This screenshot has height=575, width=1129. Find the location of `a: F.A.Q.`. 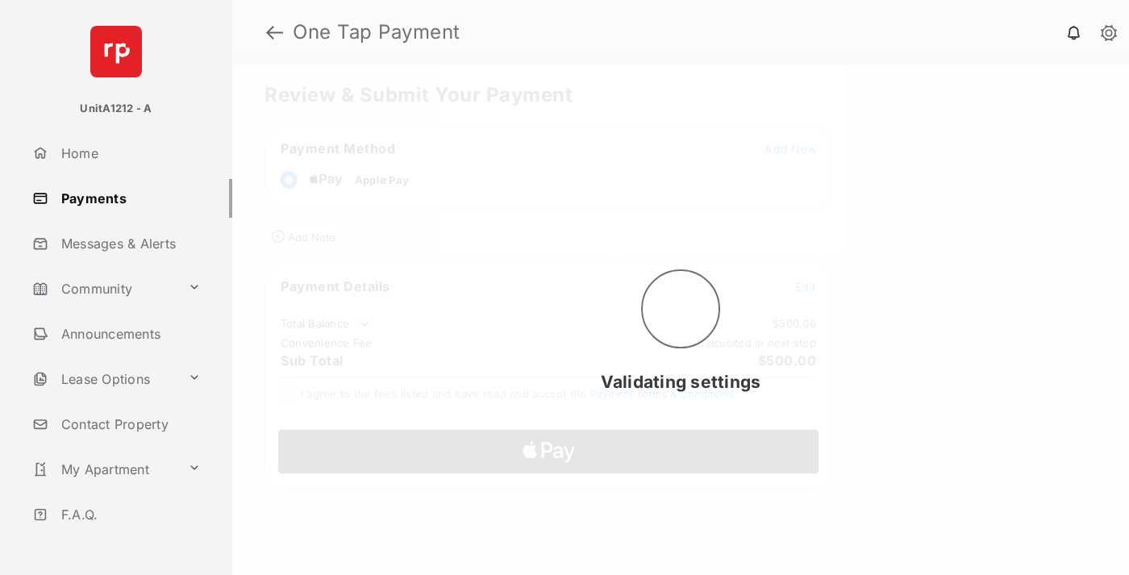

a: F.A.Q. is located at coordinates (129, 514).